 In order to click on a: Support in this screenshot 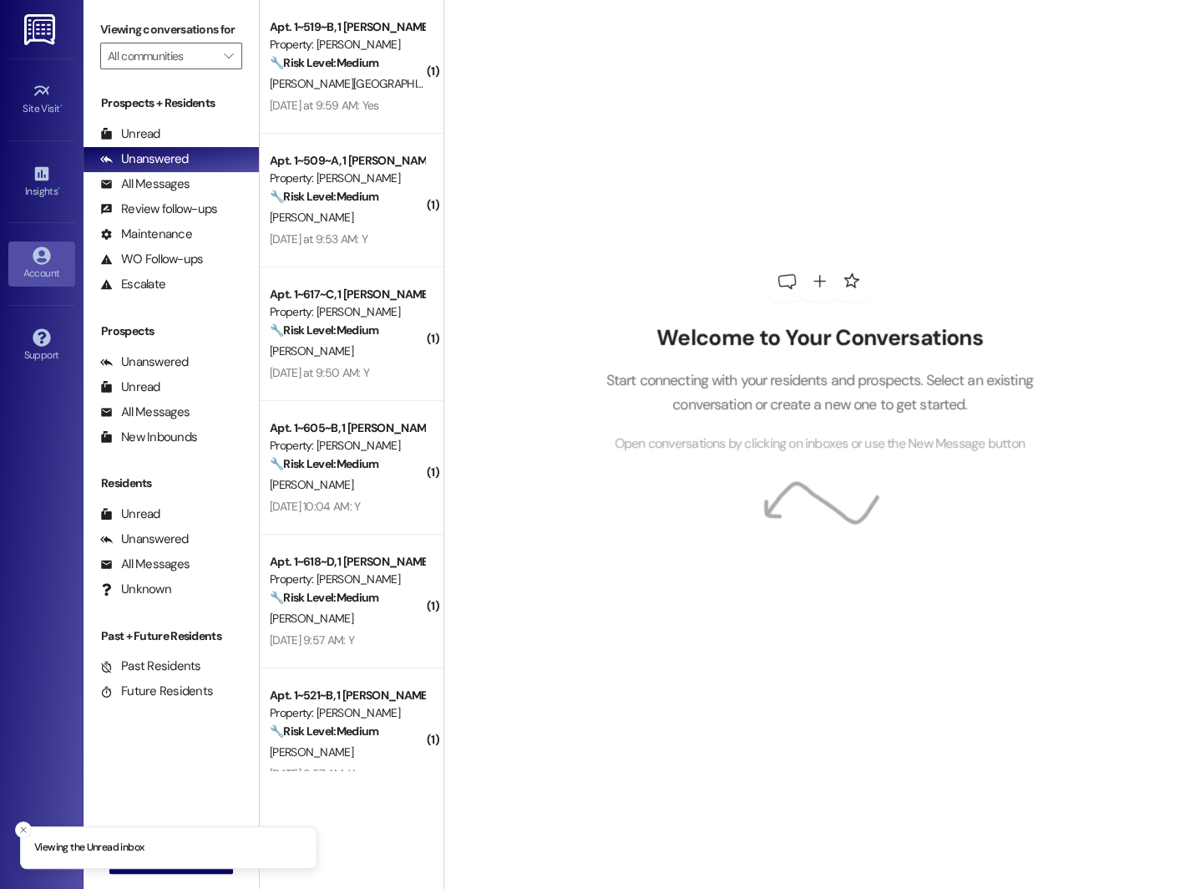, I will do `click(42, 346)`.